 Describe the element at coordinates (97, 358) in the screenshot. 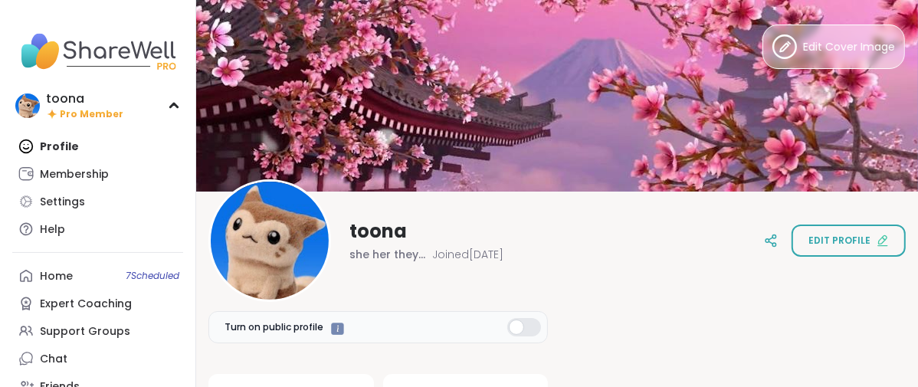

I see `a: Chat` at that location.